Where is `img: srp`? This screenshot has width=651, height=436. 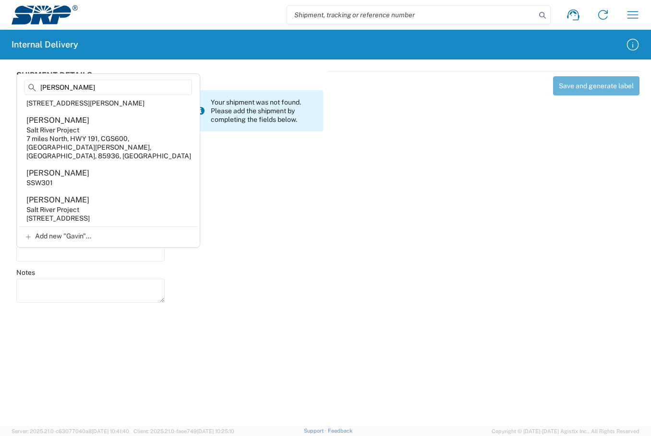
img: srp is located at coordinates (45, 15).